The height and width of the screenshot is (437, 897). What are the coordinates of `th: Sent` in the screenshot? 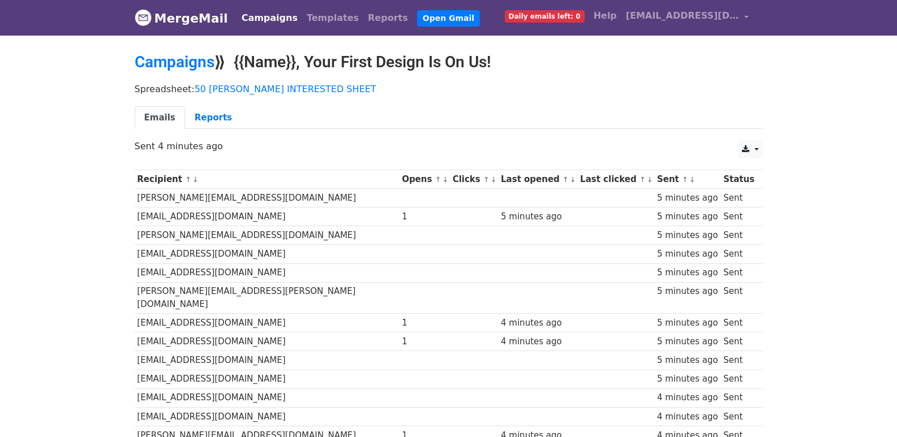 It's located at (687, 179).